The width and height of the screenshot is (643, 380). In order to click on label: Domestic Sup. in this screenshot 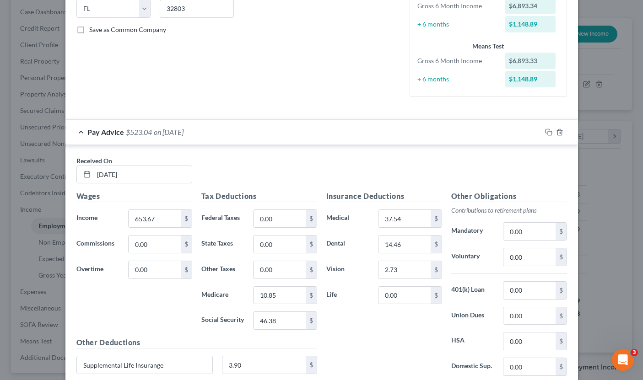, I will do `click(473, 367)`.